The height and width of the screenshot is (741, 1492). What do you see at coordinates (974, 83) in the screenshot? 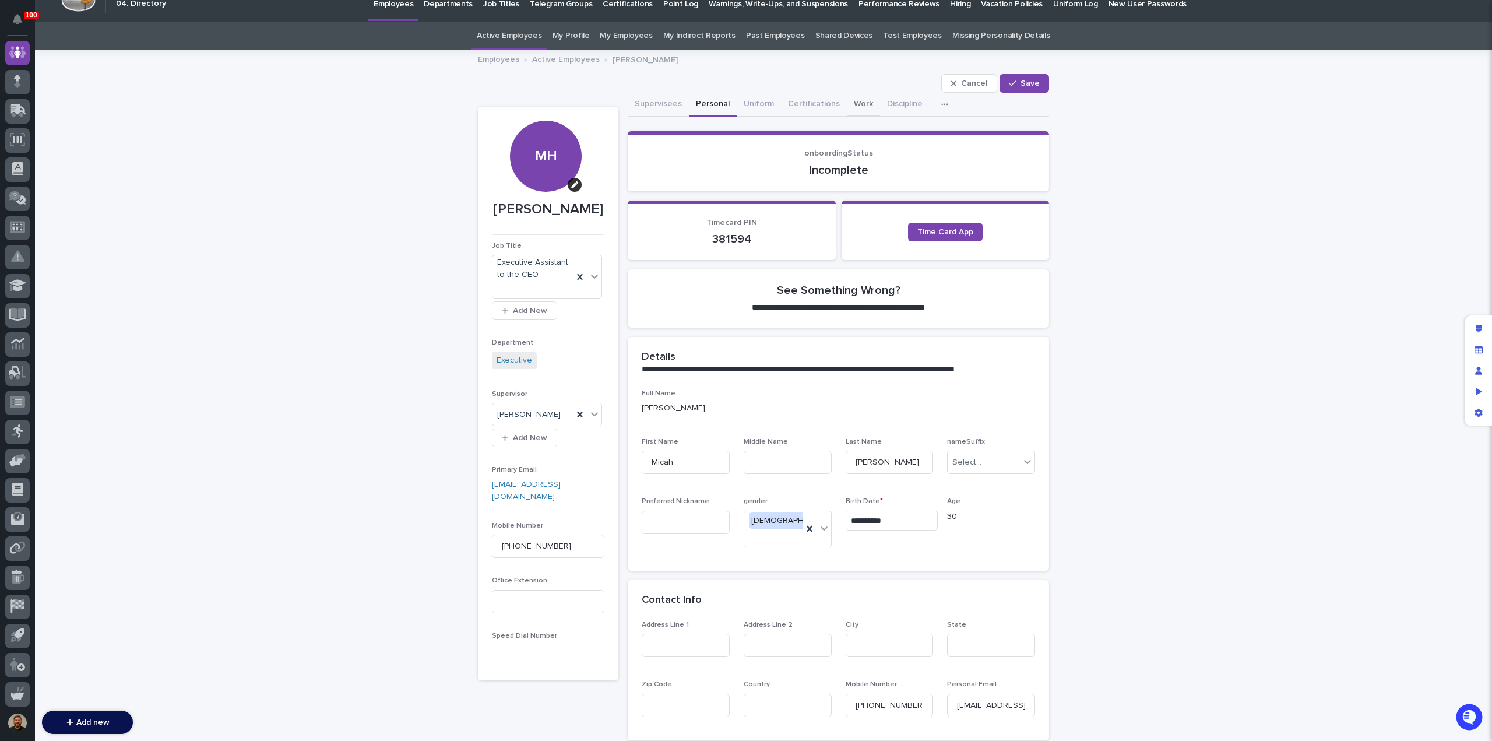
I see `span: Cancel` at bounding box center [974, 83].